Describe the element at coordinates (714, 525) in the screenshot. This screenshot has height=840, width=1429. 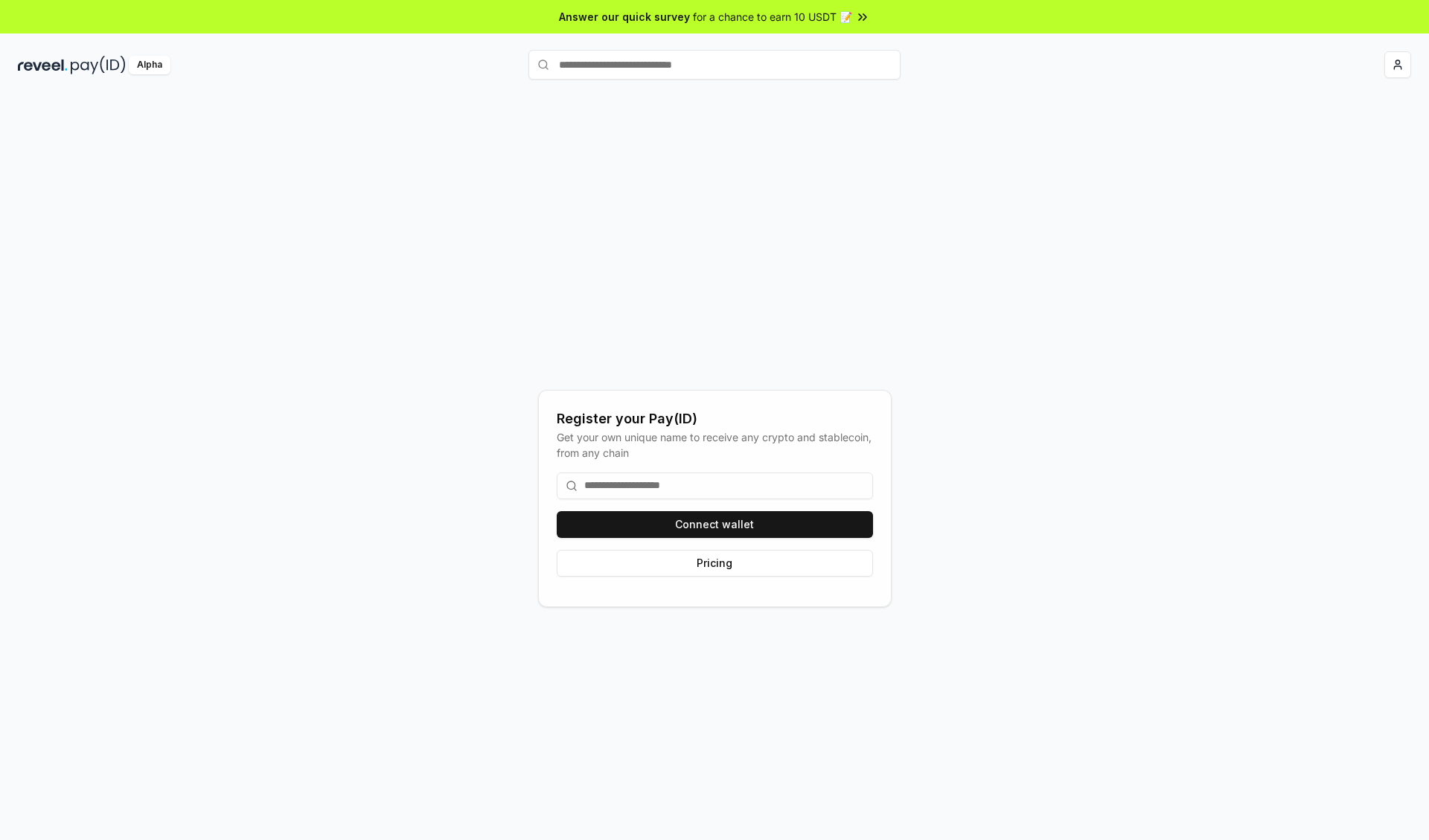
I see `button: Connect wallet` at that location.